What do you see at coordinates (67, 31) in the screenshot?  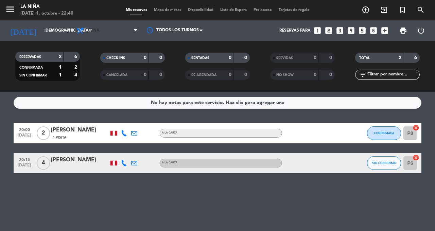 I see `i: arrow_drop_down` at bounding box center [67, 31].